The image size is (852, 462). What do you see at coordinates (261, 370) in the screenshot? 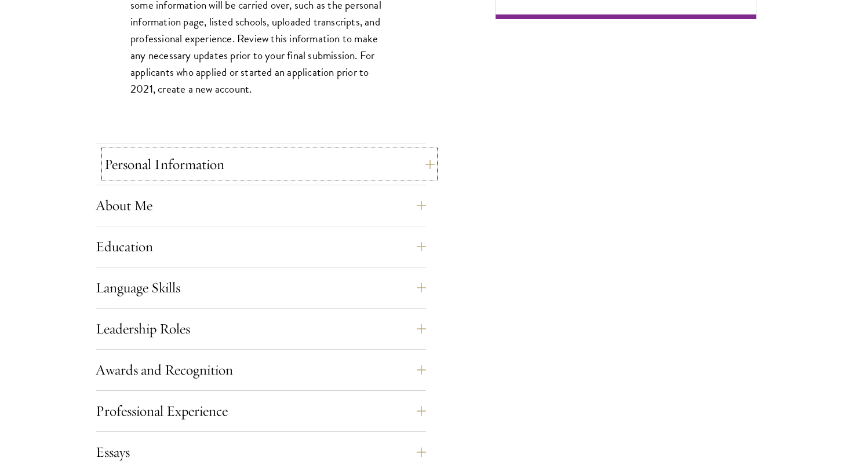
I see `button: Awards and Recognition` at bounding box center [261, 370].